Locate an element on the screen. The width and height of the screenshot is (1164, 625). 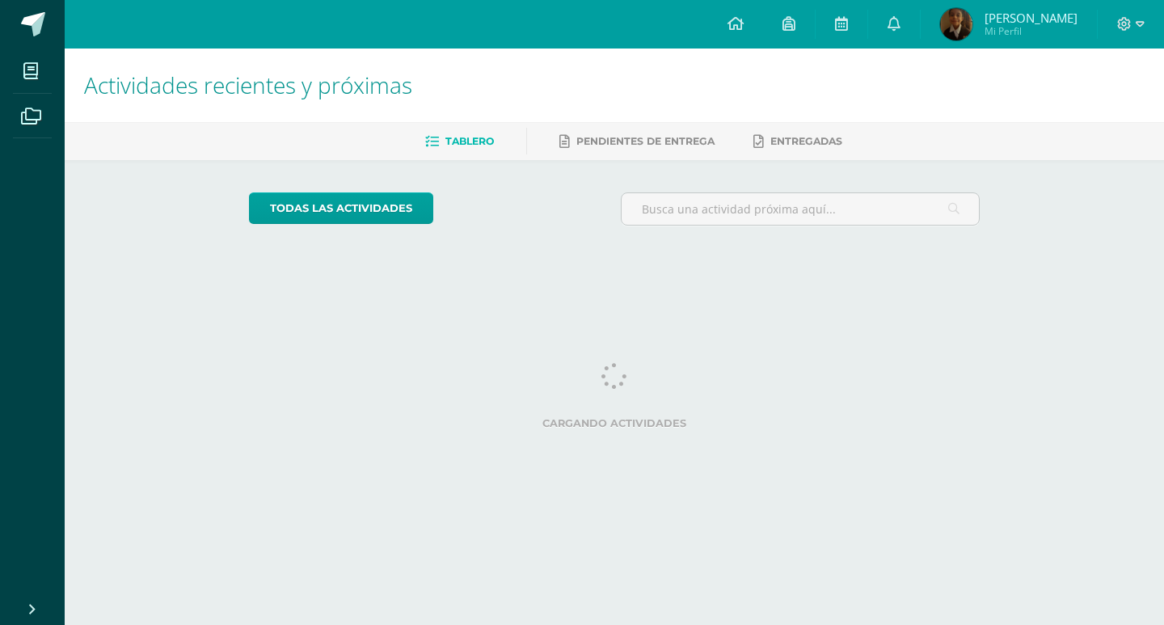
label: Cargando actividades is located at coordinates (614, 423).